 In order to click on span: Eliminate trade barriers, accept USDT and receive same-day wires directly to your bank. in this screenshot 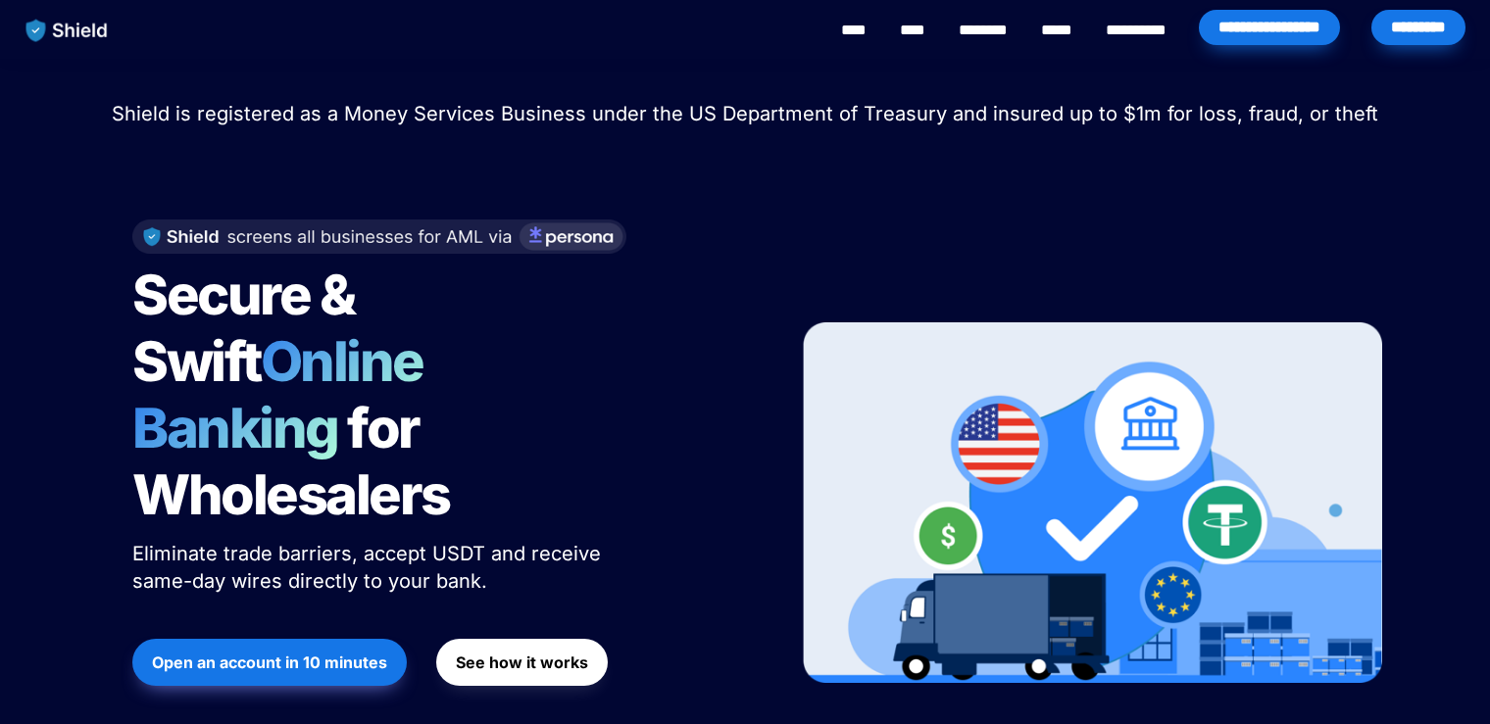, I will do `click(369, 567)`.